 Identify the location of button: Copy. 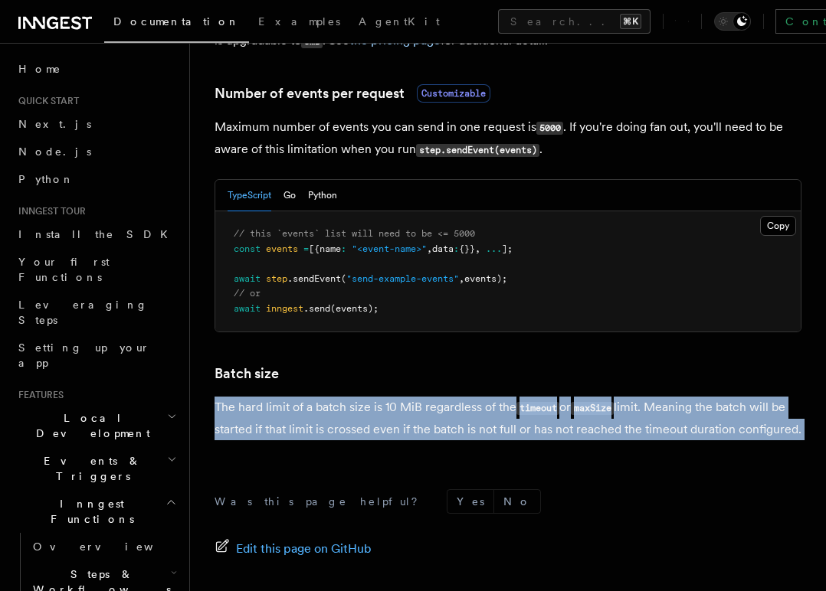
(777, 226).